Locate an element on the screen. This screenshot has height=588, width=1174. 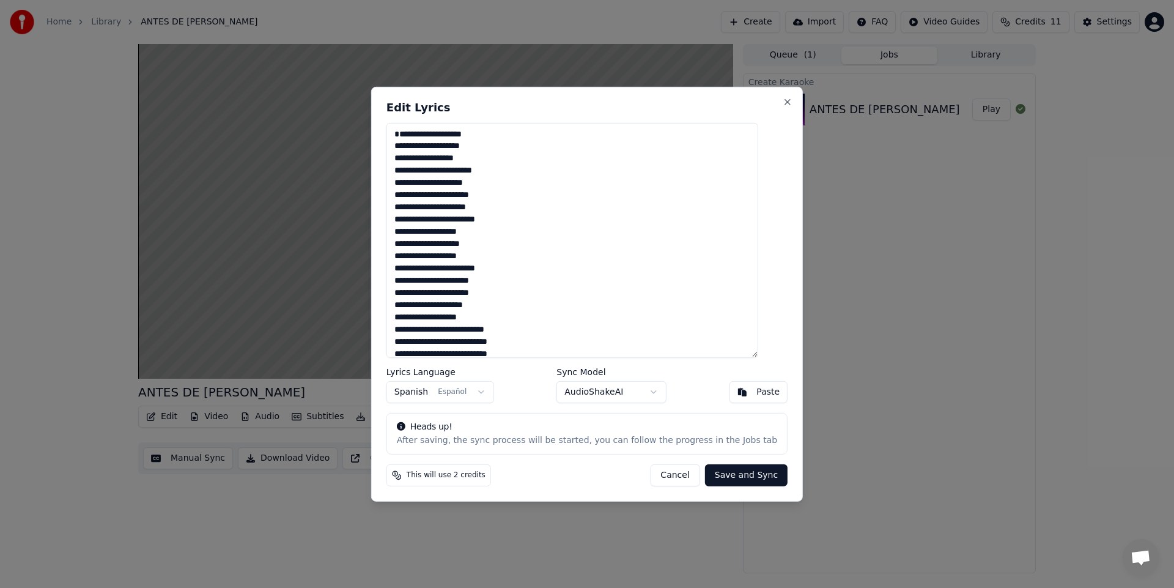
div: After saving, the sync process will be started, you can follow the progress in the Jobs tab is located at coordinates (587, 440).